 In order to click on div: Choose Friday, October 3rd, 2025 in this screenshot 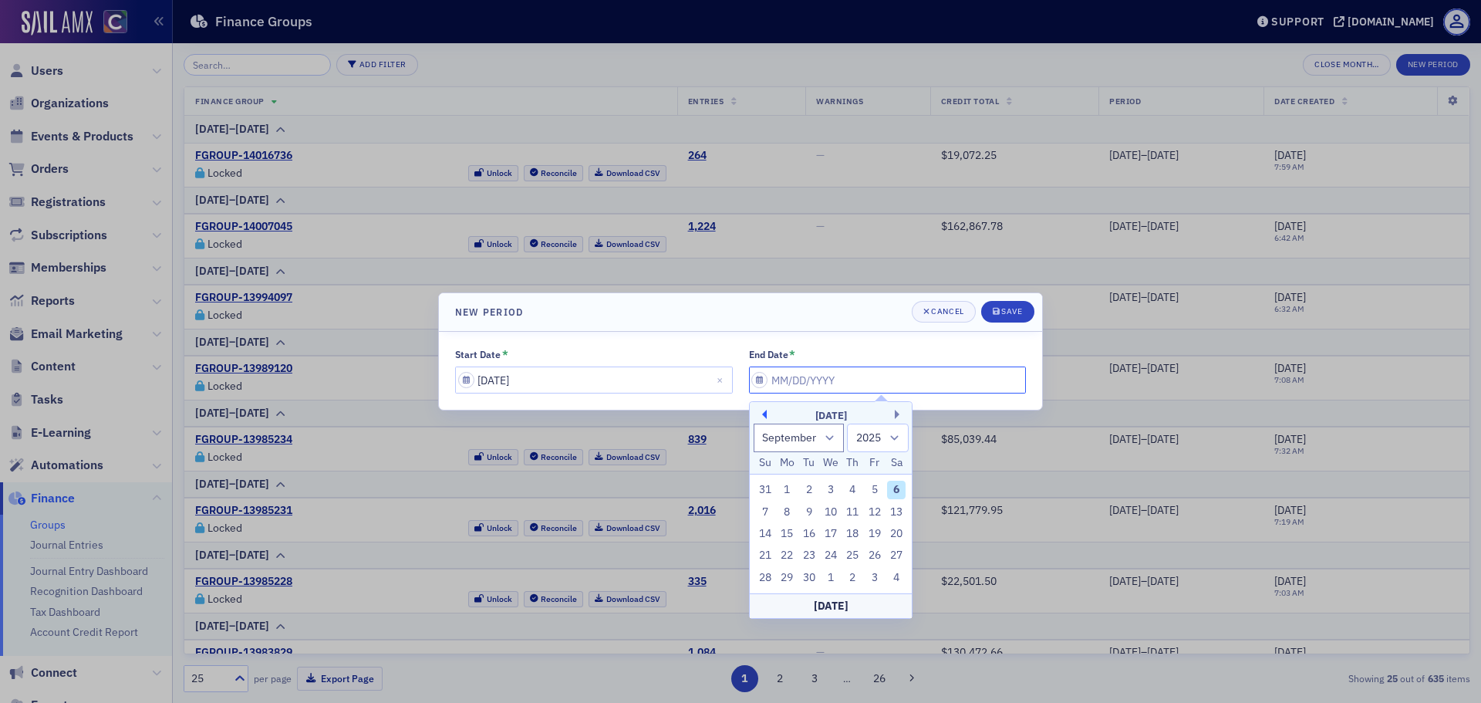, I will do `click(875, 578)`.